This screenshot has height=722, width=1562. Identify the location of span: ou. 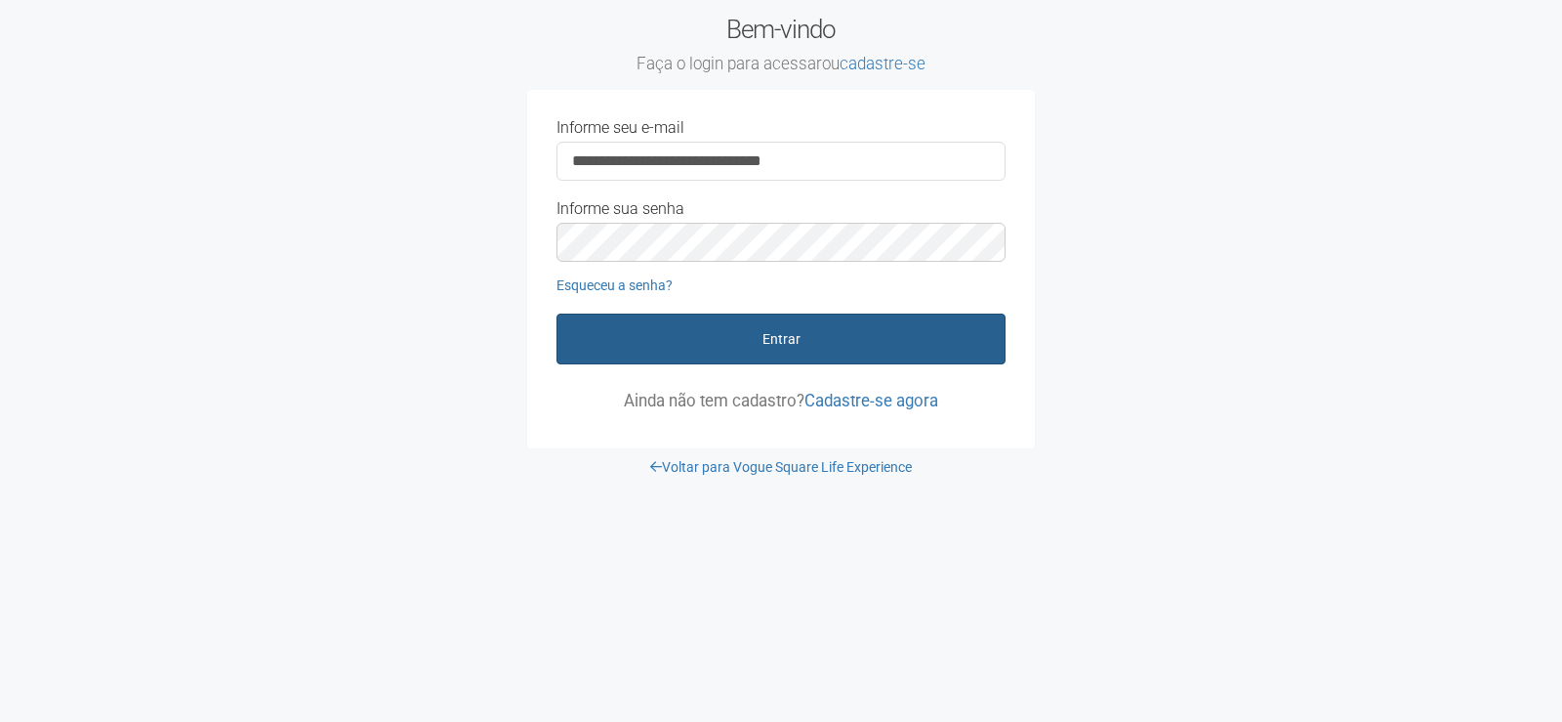
(874, 63).